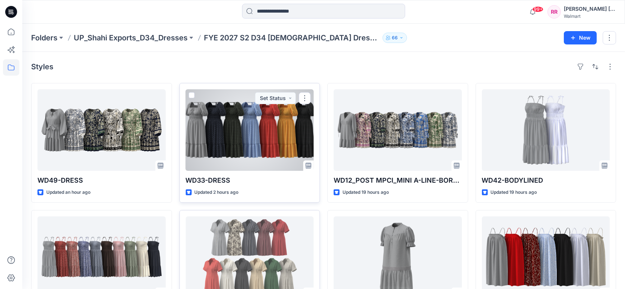 The height and width of the screenshot is (289, 625). What do you see at coordinates (250, 181) in the screenshot?
I see `p: WD33-DRESS` at bounding box center [250, 181].